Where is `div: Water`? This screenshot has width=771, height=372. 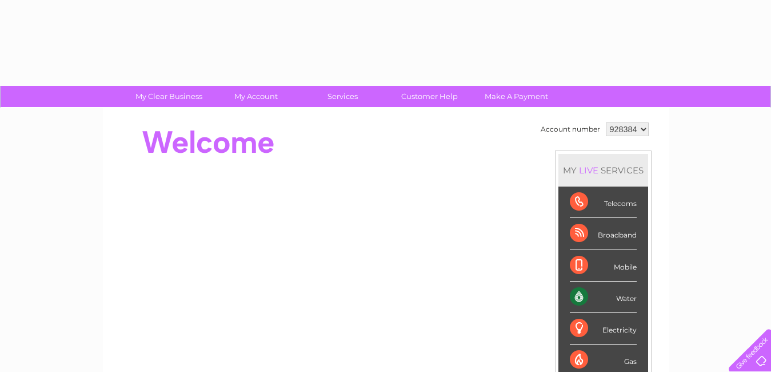 div: Water is located at coordinates (603, 297).